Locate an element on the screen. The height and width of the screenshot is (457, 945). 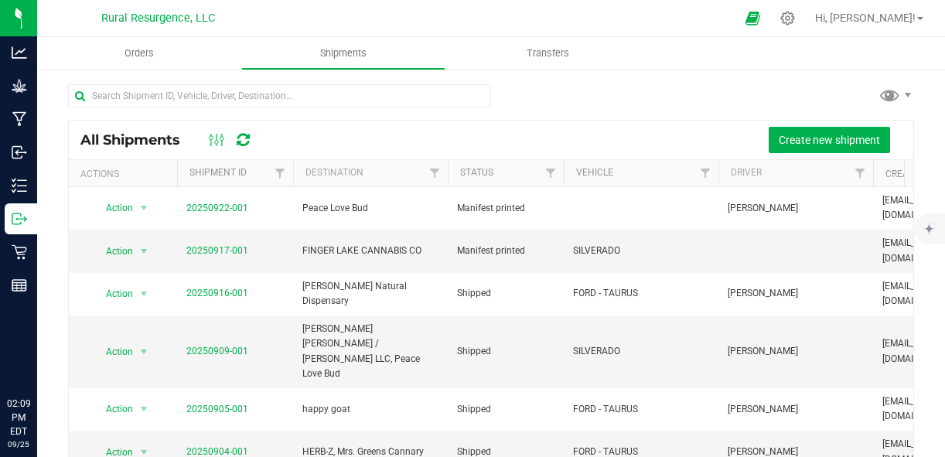
p: 09/25 is located at coordinates (19, 444).